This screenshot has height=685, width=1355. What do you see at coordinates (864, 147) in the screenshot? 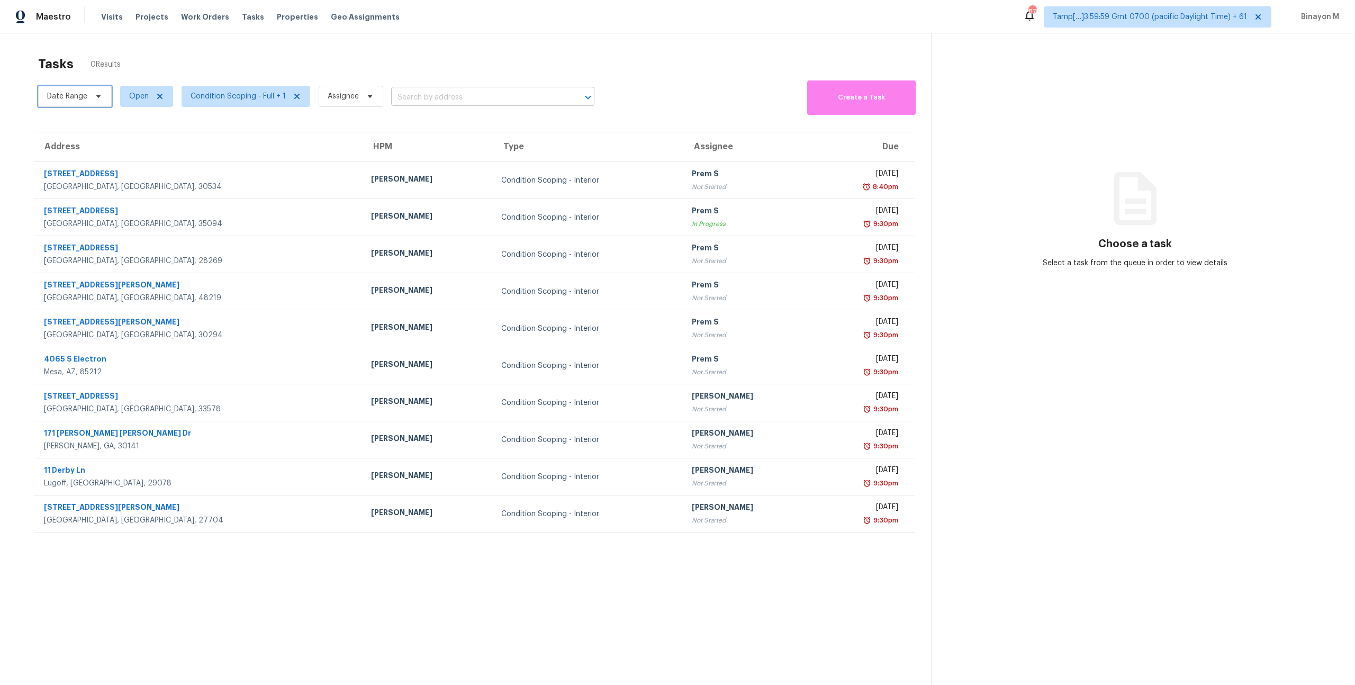
I see `th: Due` at bounding box center [864, 147].